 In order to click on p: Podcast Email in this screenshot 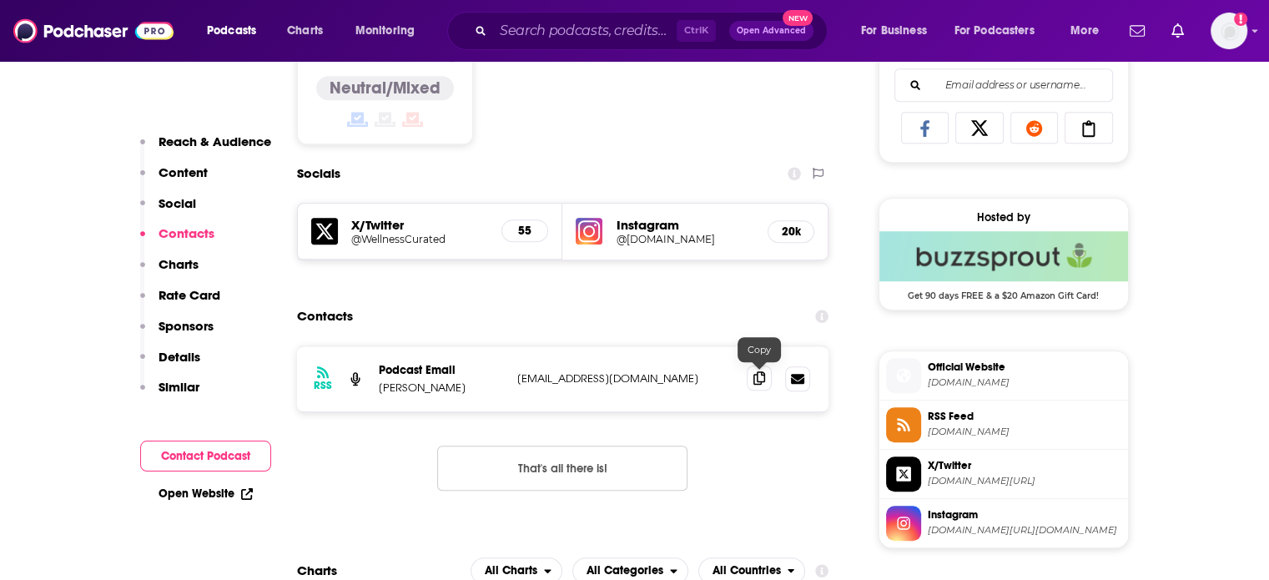, I will do `click(441, 370)`.